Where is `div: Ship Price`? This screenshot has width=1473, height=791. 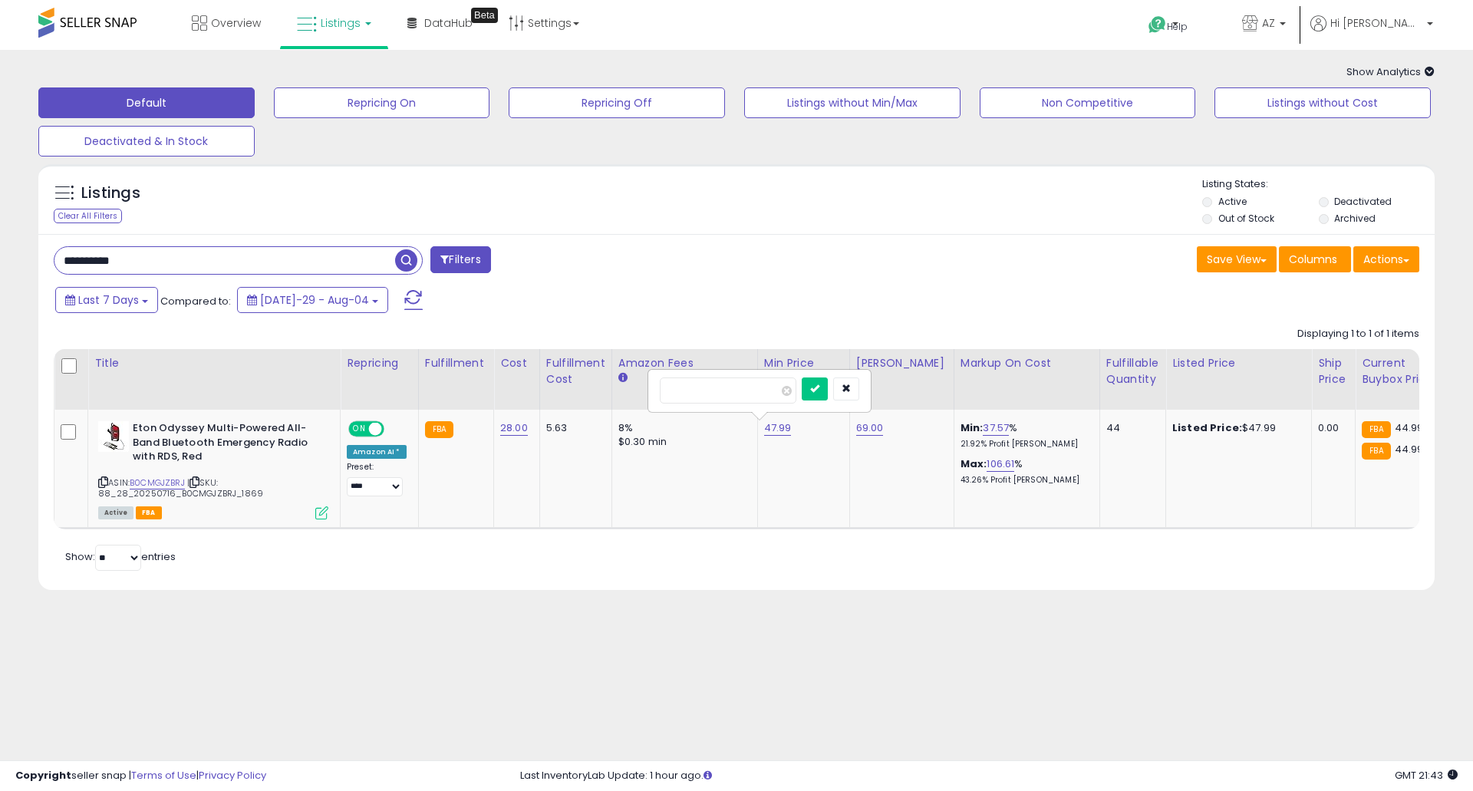
div: Ship Price is located at coordinates (1334, 371).